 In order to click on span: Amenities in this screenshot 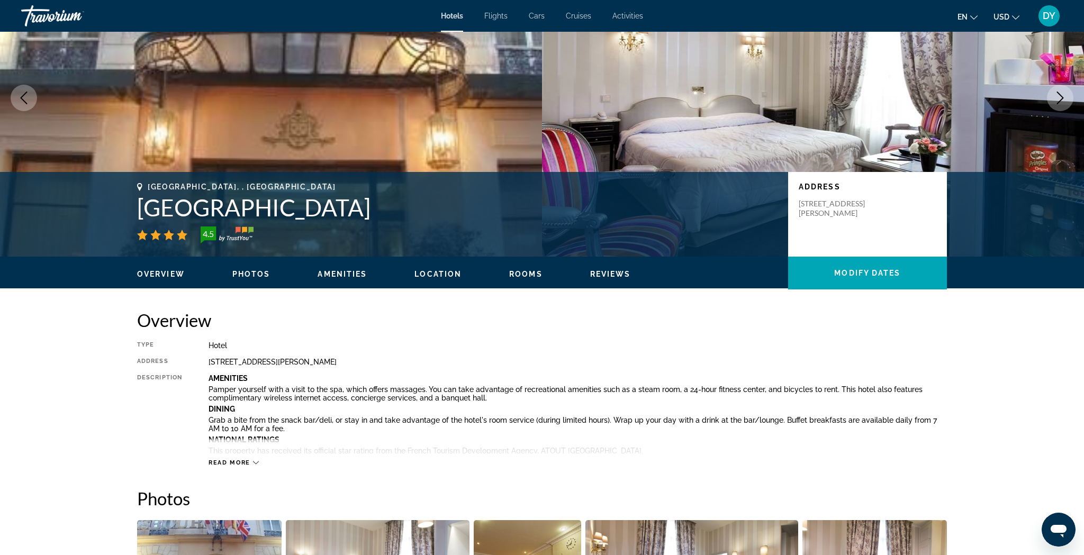, I will do `click(342, 274)`.